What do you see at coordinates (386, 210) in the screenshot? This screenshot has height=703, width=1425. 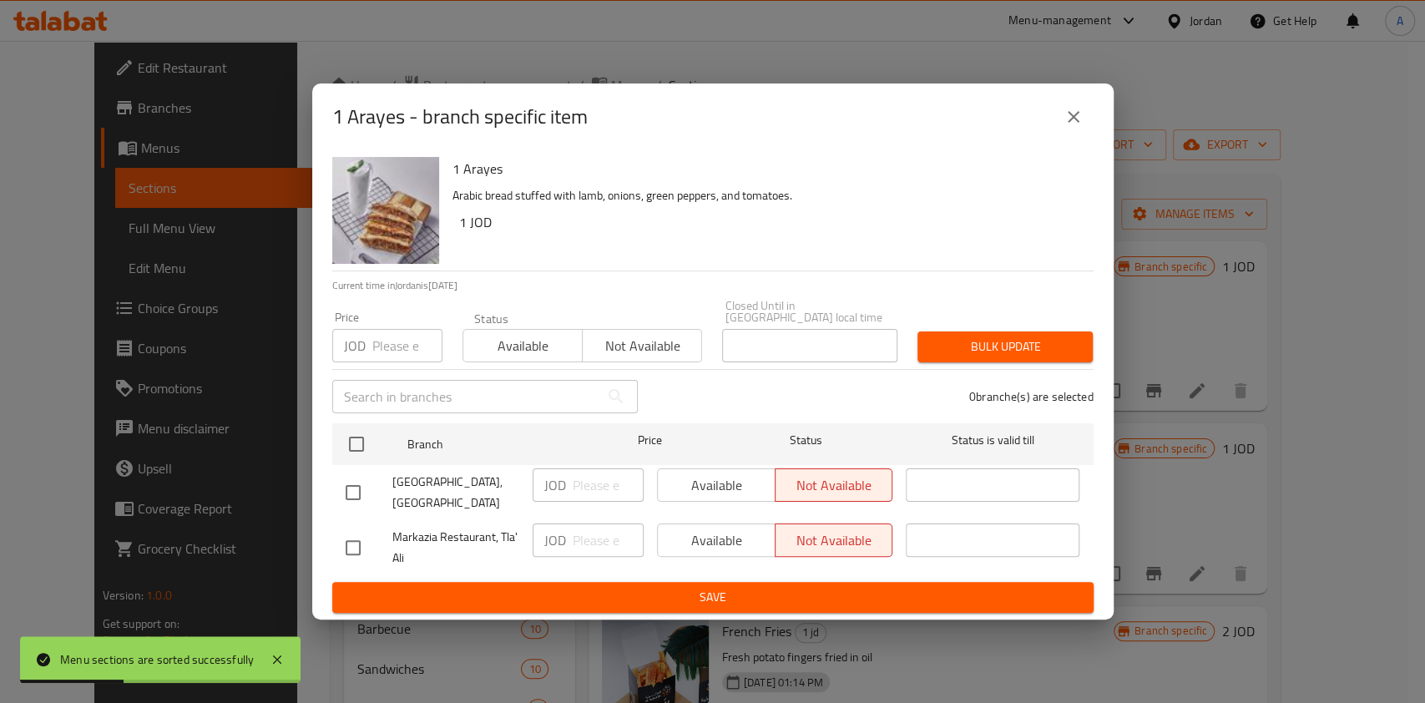 I see `img: 1 Arayes` at bounding box center [386, 210].